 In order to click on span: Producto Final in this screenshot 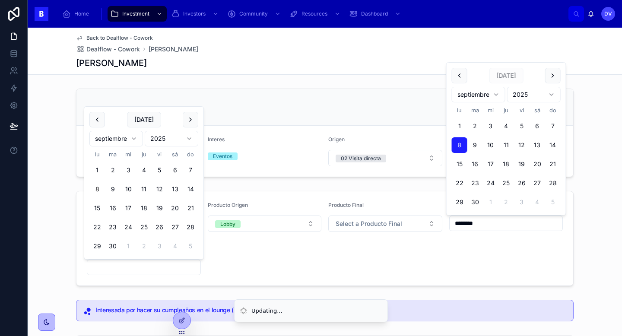, I will do `click(346, 205)`.